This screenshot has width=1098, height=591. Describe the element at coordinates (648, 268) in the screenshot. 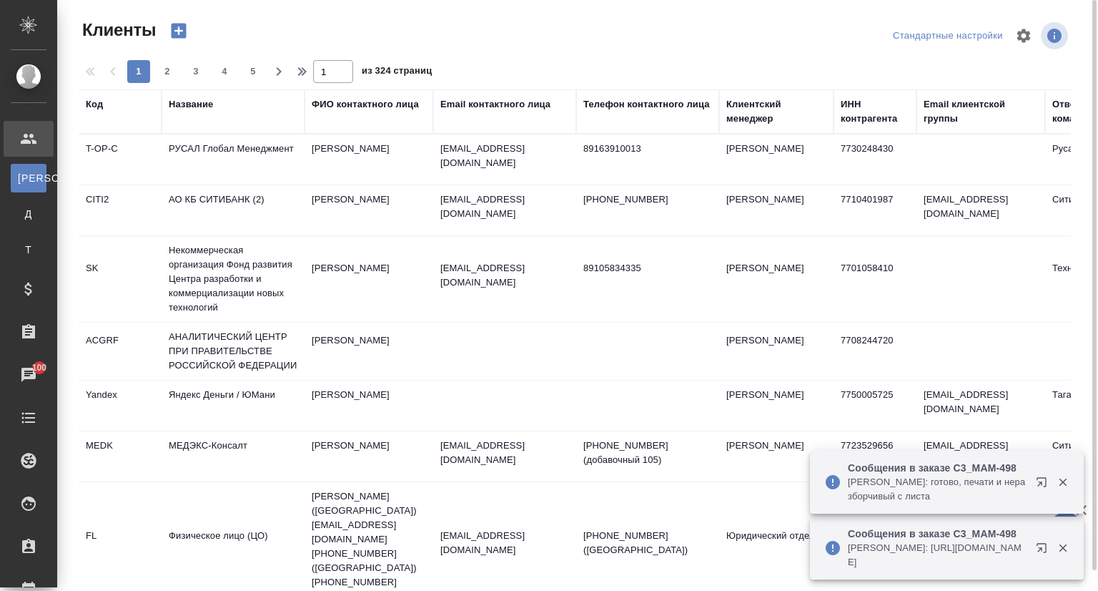

I see `p: 89105834335` at that location.